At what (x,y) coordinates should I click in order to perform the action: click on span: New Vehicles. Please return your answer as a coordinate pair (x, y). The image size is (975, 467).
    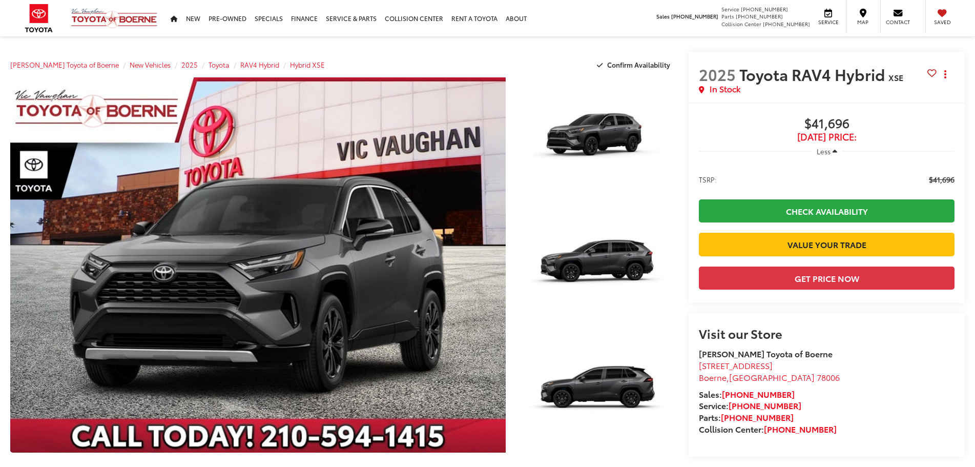
    Looking at the image, I should click on (150, 65).